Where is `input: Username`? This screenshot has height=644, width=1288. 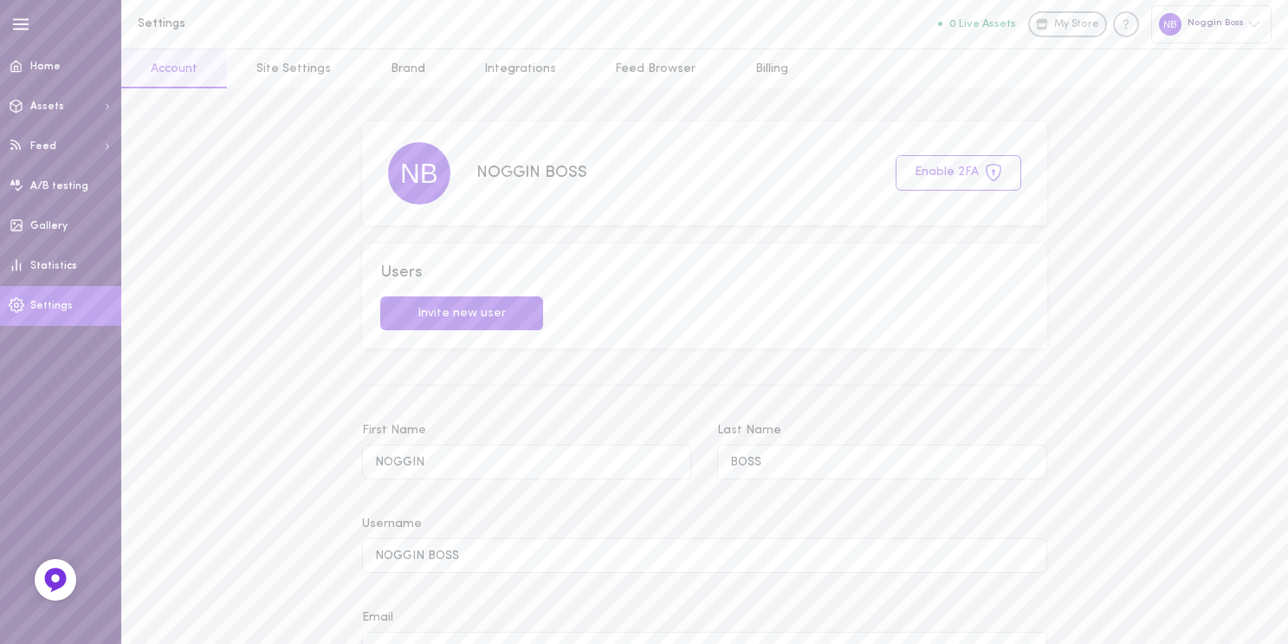
input: Username is located at coordinates (704, 554).